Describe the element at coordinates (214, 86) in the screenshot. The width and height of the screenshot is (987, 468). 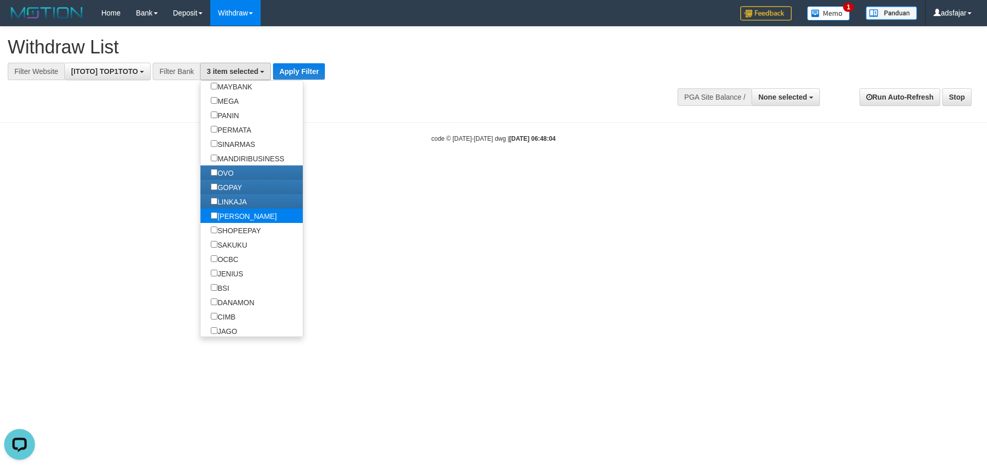
I see `input: MAYBANK` at that location.